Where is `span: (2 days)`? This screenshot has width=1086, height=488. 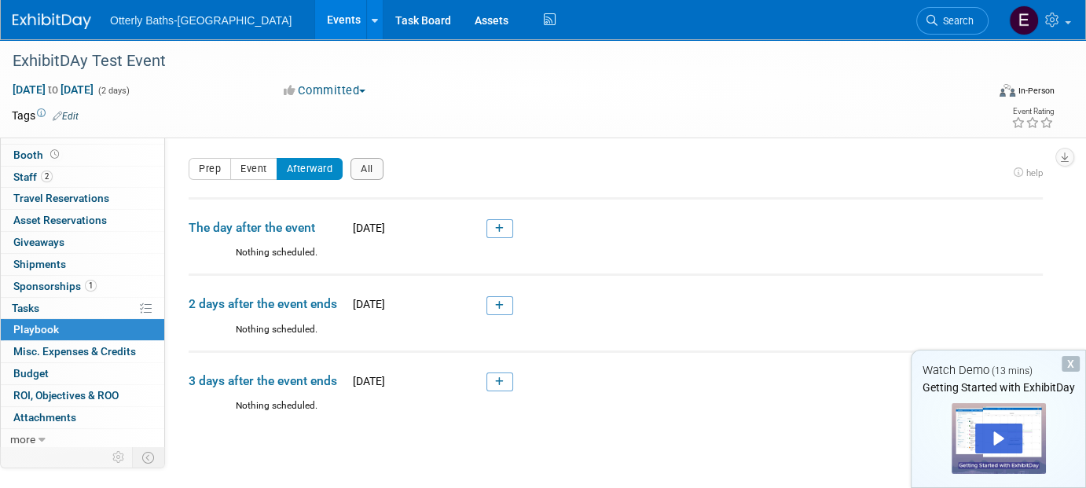 span: (2 days) is located at coordinates (113, 90).